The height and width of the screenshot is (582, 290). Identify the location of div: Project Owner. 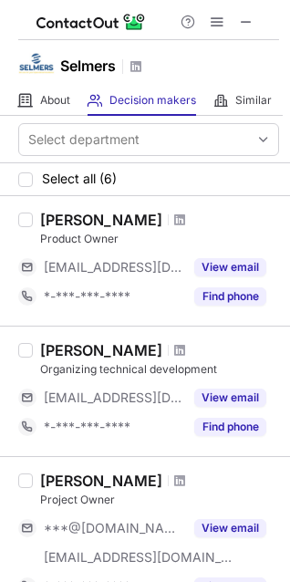
(160, 500).